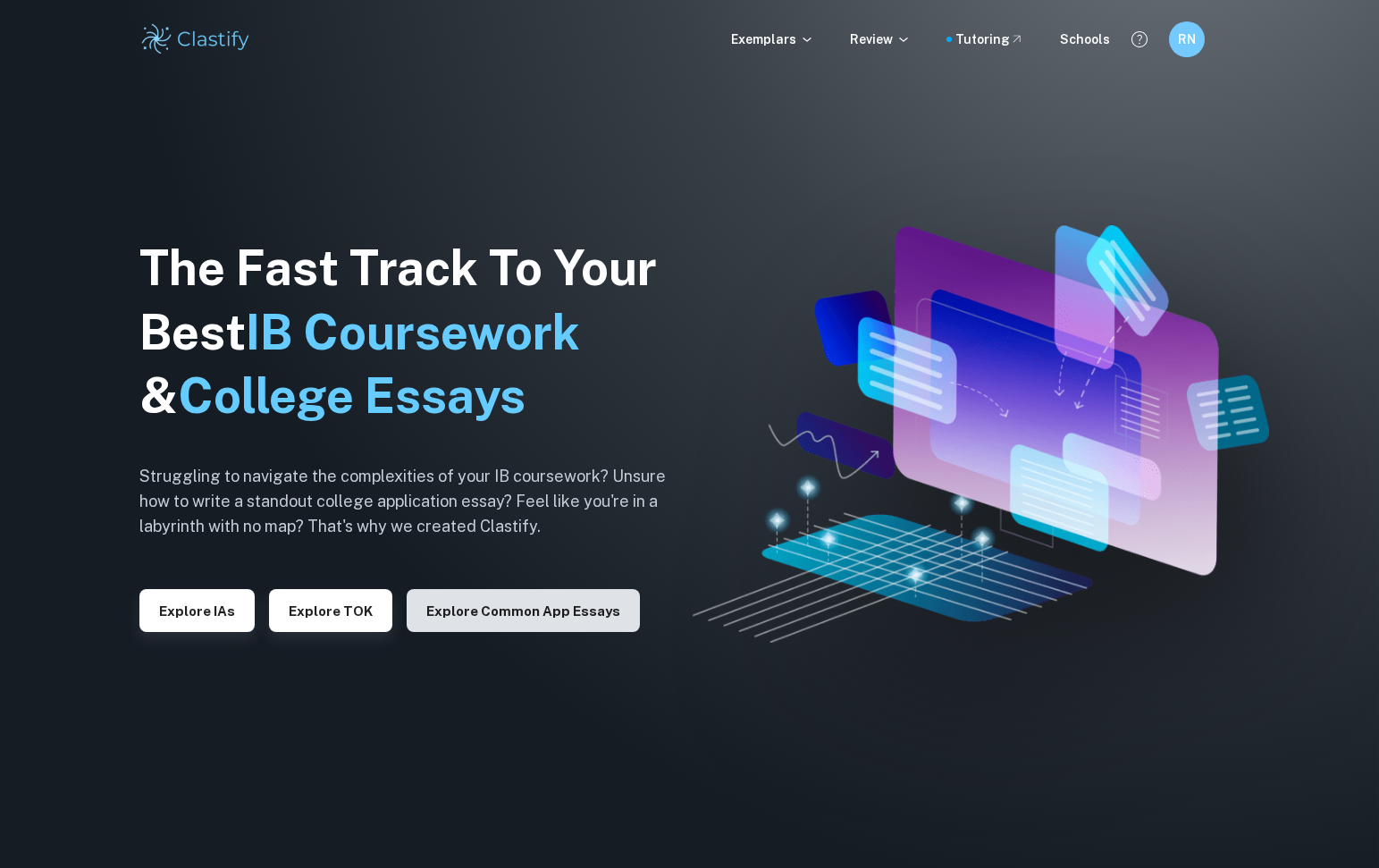 The width and height of the screenshot is (1379, 868). Describe the element at coordinates (1085, 40) in the screenshot. I see `div: Schools` at that location.